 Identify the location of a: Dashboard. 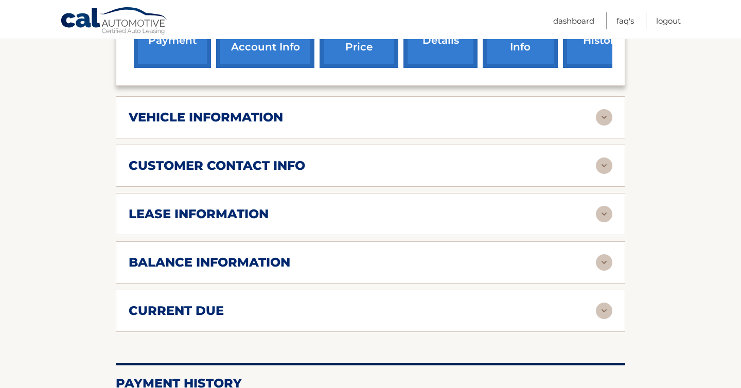
(574, 21).